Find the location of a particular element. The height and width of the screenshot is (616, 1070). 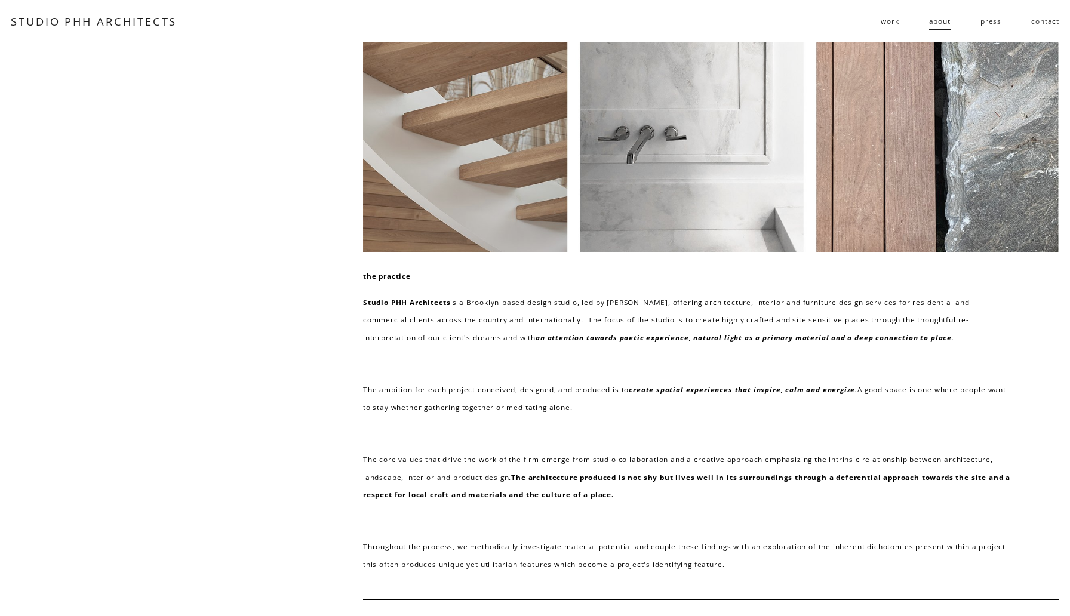

p: Throughout the process, we methodically investigate material potential and couple these findings ... is located at coordinates (689, 555).